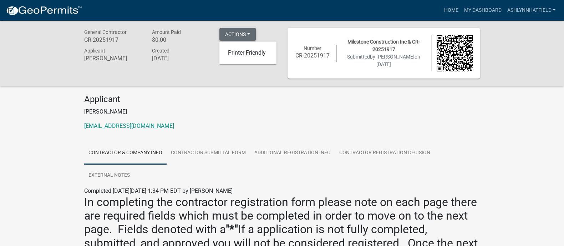 This screenshot has height=246, width=564. Describe the element at coordinates (248, 53) in the screenshot. I see `a: Printer Friendly` at that location.